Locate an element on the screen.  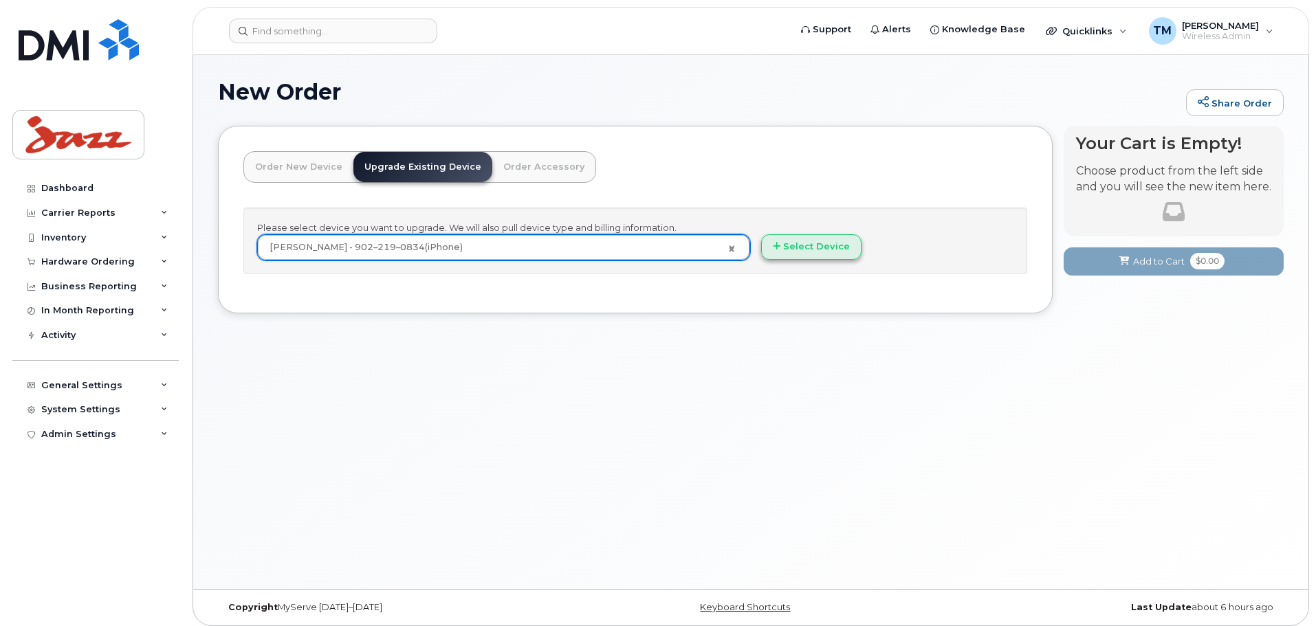
strong: Copyright is located at coordinates (253, 607).